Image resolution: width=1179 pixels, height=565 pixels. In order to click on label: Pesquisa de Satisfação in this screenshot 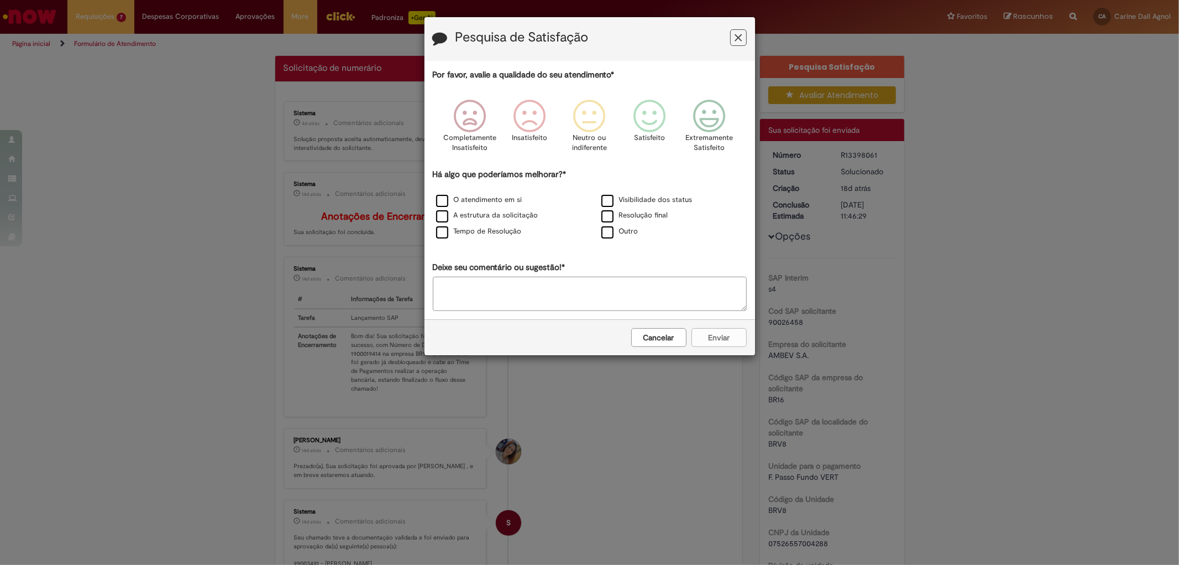, I will do `click(522, 38)`.